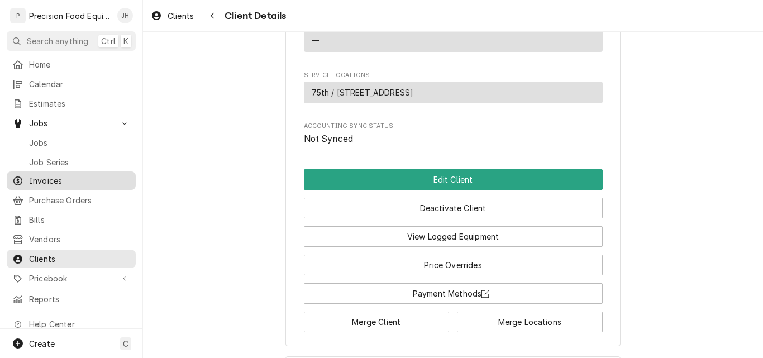  I want to click on div: Service Locations, so click(453, 89).